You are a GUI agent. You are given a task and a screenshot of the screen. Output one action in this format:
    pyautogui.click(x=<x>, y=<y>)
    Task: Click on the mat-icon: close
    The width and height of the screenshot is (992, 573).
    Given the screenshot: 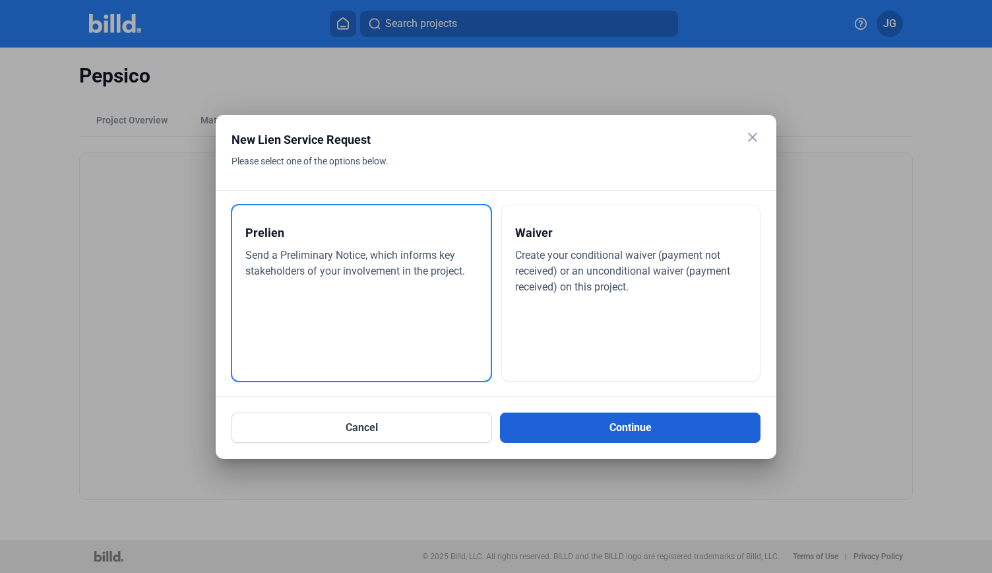 What is the action you would take?
    pyautogui.click(x=753, y=137)
    